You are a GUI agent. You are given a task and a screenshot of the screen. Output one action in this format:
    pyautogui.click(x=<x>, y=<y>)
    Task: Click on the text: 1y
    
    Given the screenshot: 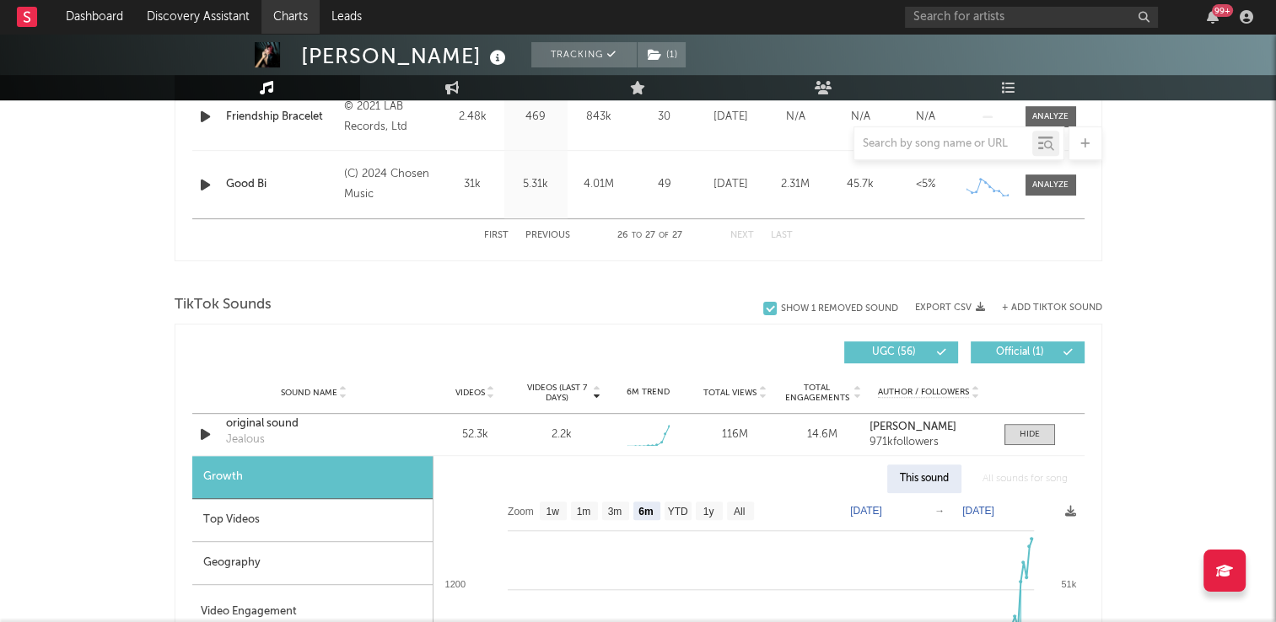 What is the action you would take?
    pyautogui.click(x=707, y=512)
    